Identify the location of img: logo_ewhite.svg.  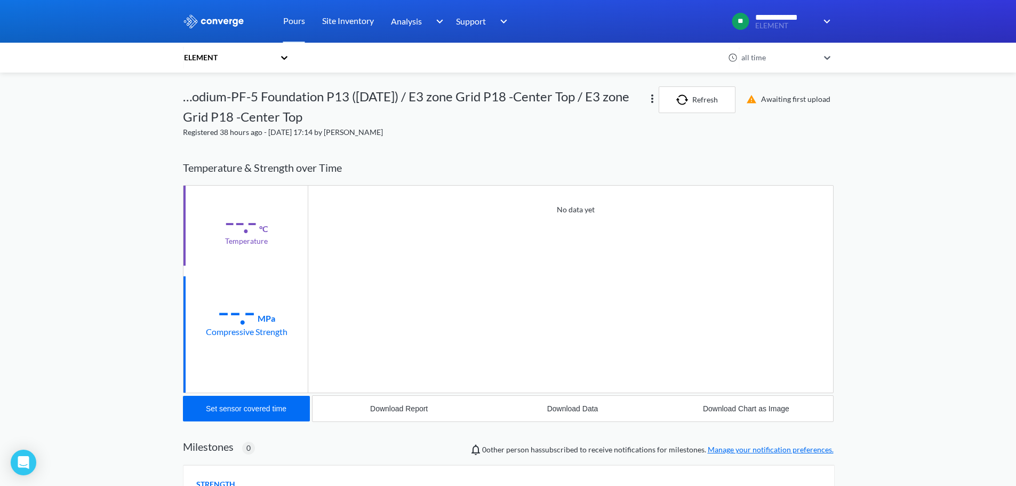
(214, 21).